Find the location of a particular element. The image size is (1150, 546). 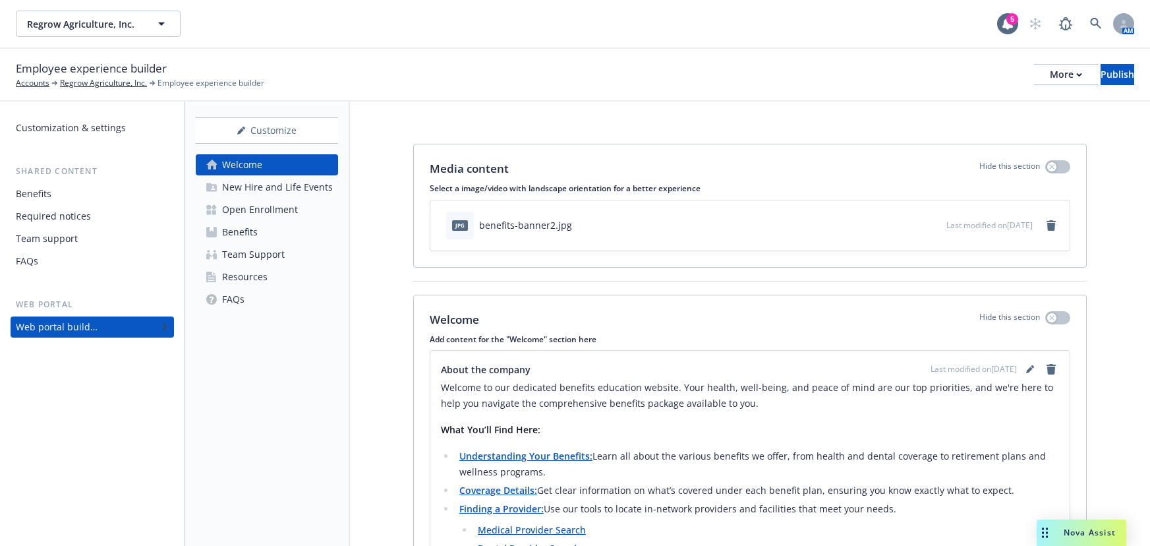

a: Team Support is located at coordinates (267, 254).